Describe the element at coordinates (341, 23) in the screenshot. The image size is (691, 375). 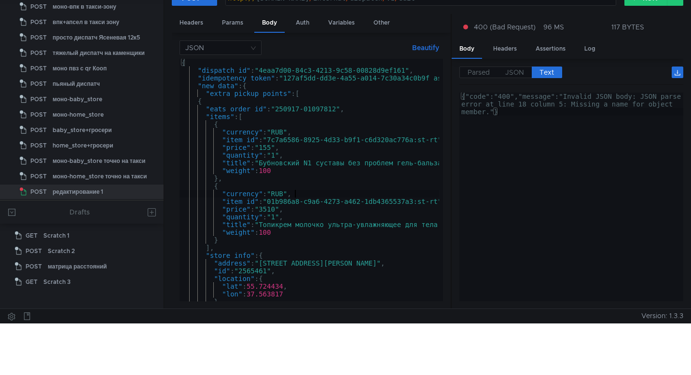
I see `div: Variables` at that location.